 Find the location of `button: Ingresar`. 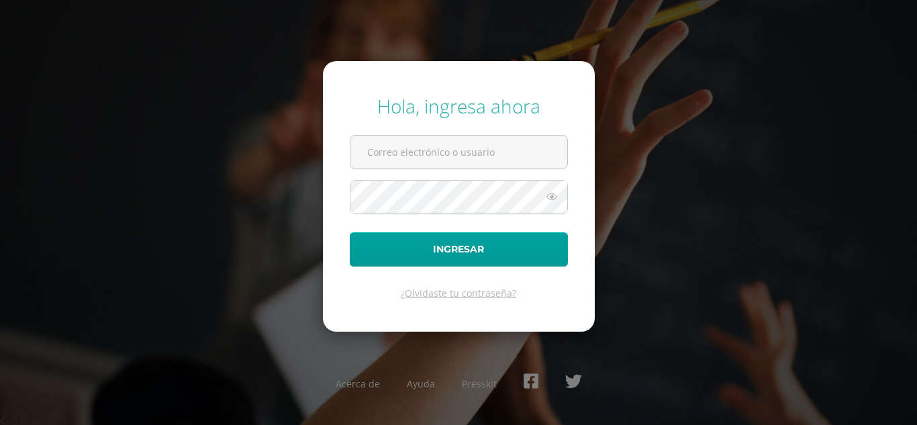

button: Ingresar is located at coordinates (459, 249).